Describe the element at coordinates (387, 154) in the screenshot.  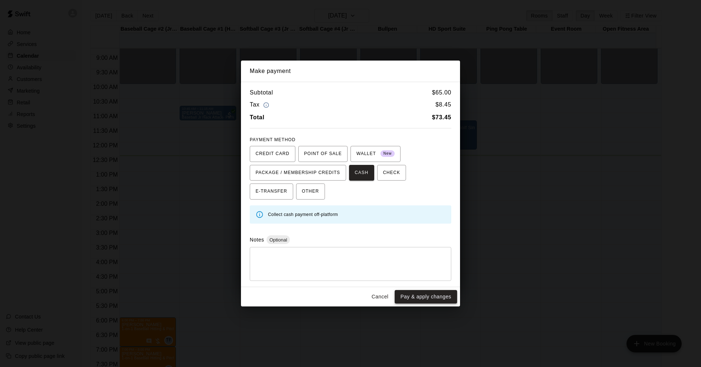
I see `span: New` at that location.